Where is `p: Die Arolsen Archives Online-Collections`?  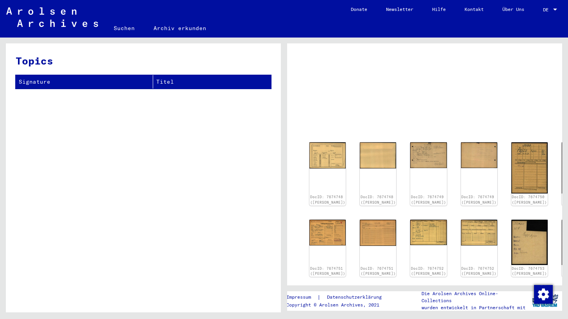
p: Die Arolsen Archives Online-Collections is located at coordinates (474, 297).